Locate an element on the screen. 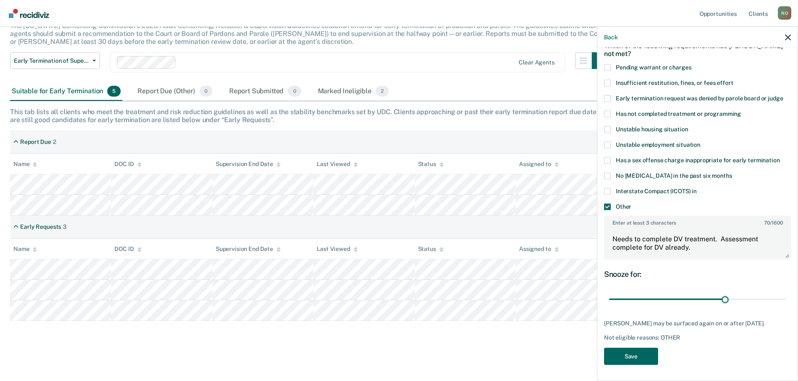  span: Unstable employment situation is located at coordinates (658, 144).